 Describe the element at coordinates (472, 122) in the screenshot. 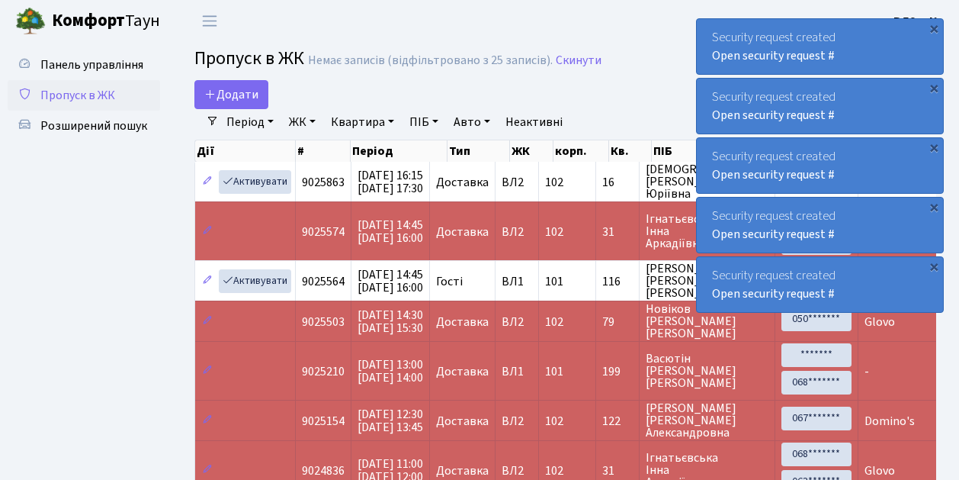

I see `a: Авто` at that location.